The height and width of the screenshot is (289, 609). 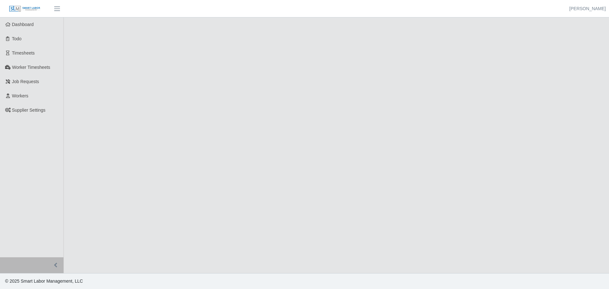 I want to click on span: Supplier Settings, so click(x=29, y=110).